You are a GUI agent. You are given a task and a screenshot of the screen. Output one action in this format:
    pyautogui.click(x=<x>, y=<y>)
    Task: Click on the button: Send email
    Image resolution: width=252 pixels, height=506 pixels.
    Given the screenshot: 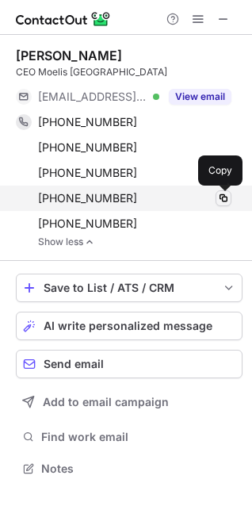 What is the action you would take?
    pyautogui.click(x=129, y=364)
    